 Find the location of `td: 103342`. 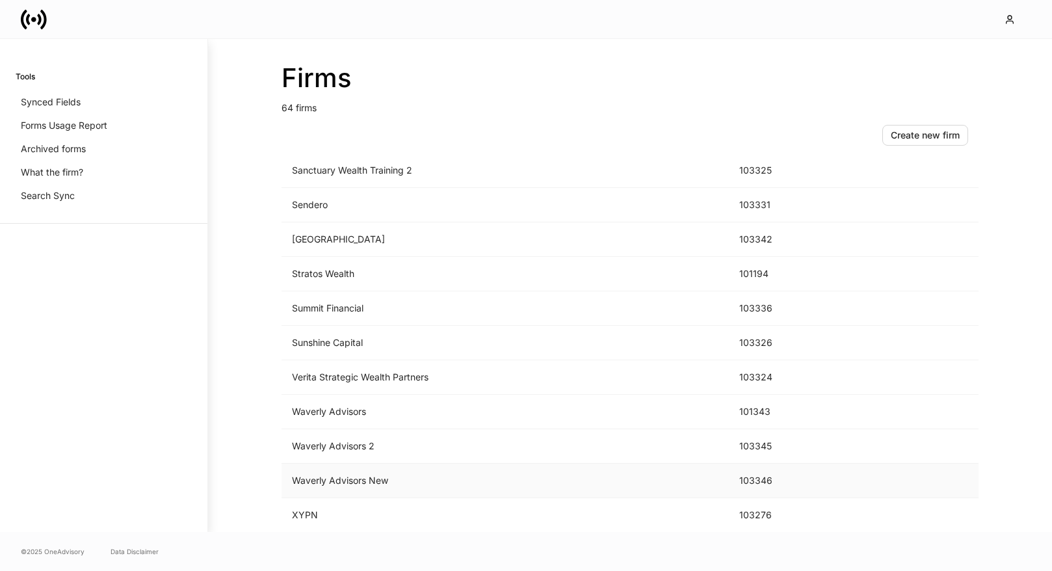

td: 103342 is located at coordinates (778, 239).